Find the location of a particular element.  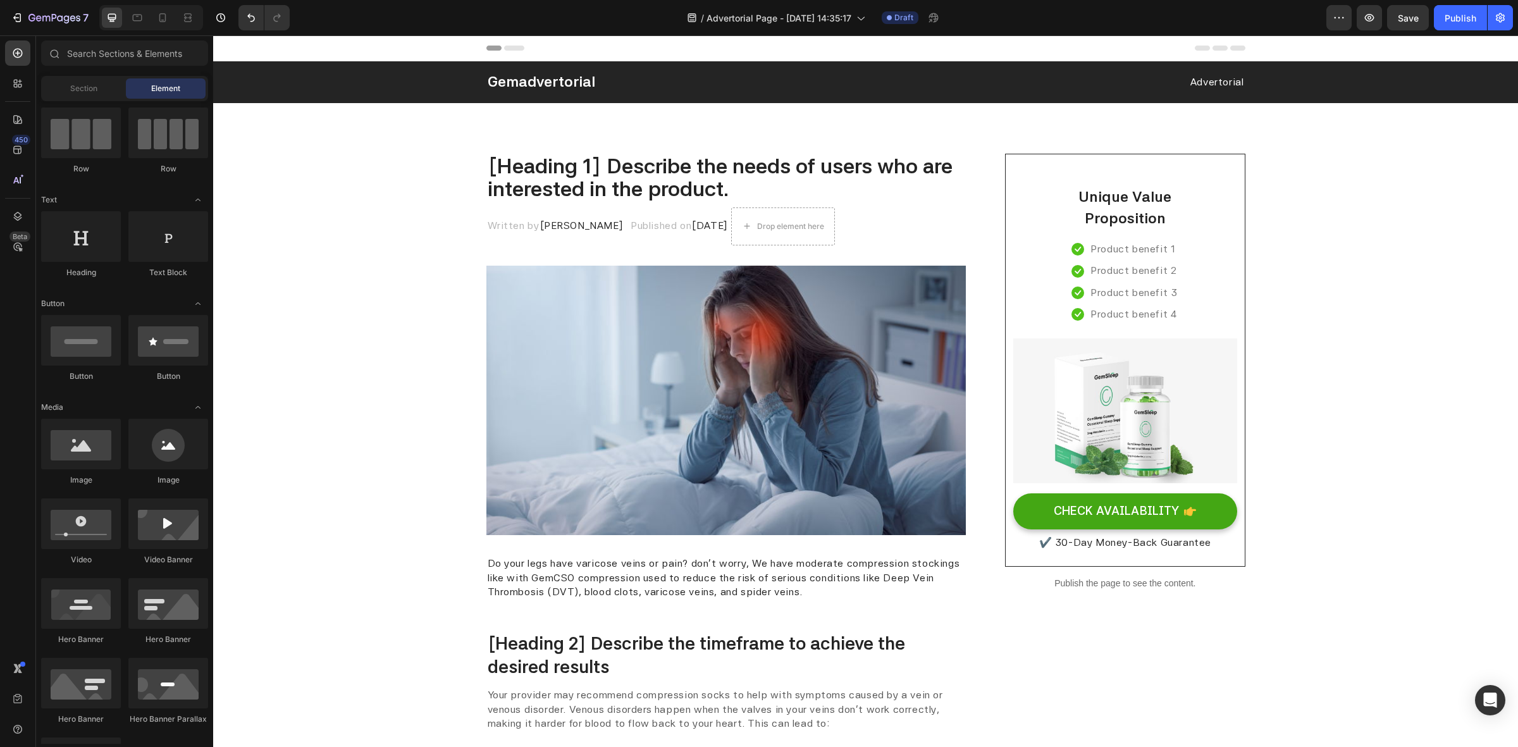

div: Video is located at coordinates (81, 560).